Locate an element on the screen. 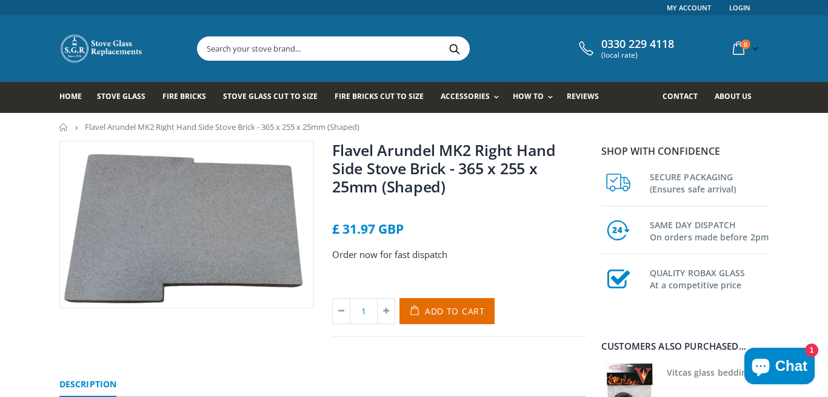 The image size is (828, 397). a: 0330 229 4118 (local rate) is located at coordinates (625, 49).